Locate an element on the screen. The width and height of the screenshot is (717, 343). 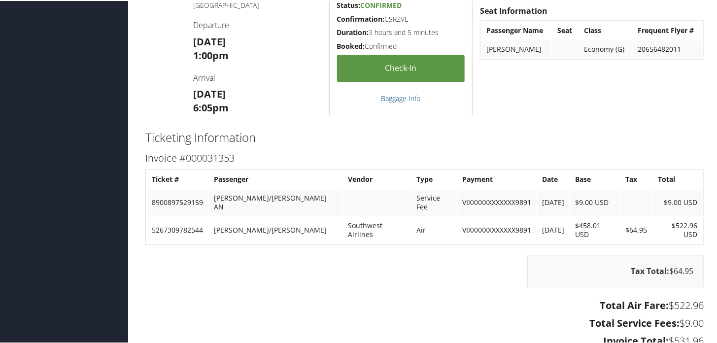
strong: Booked: is located at coordinates (351, 45).